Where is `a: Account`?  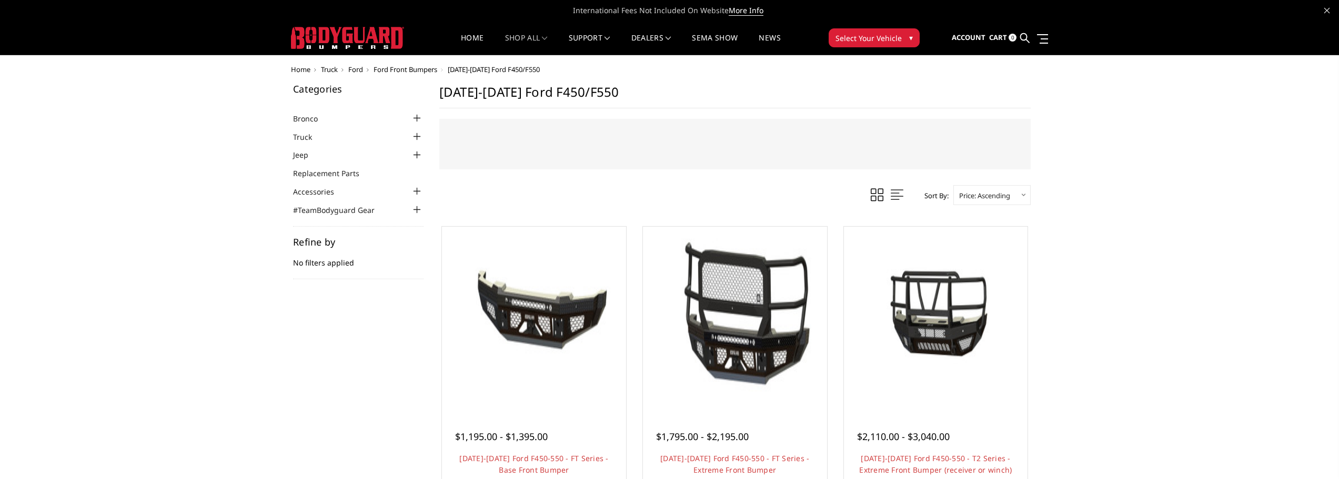 a: Account is located at coordinates (969, 38).